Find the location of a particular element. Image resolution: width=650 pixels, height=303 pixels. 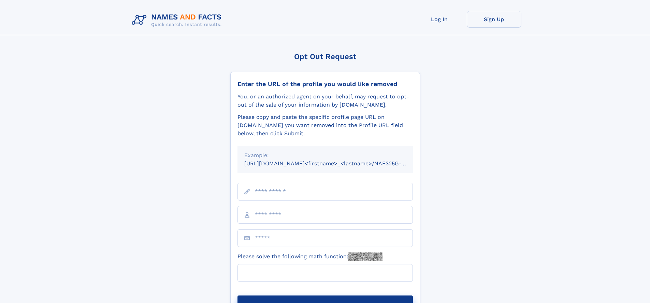

div: You, or an authorized agent on your behalf, may request to opt-out of the sale of your informatio... is located at coordinates (325, 101).